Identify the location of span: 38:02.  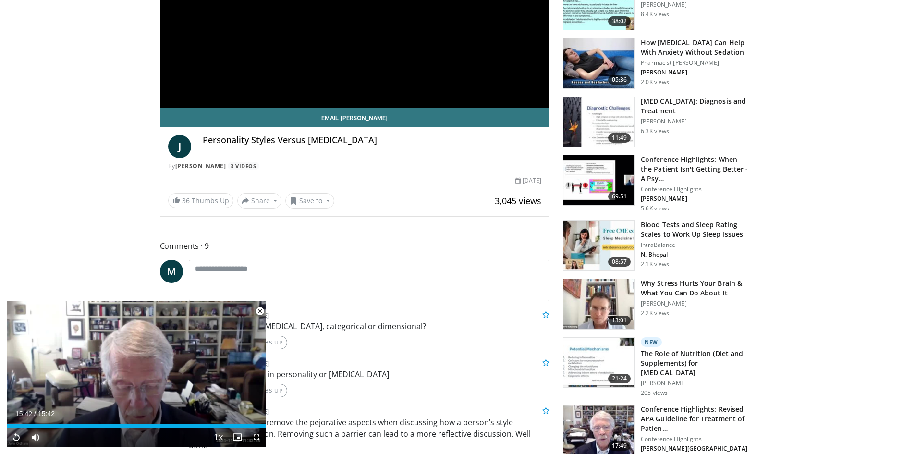
(620, 21).